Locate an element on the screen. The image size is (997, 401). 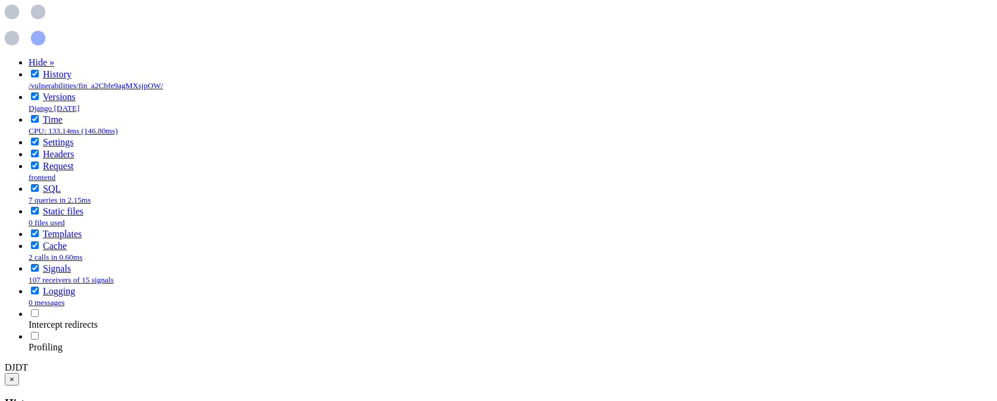
small: 7 queries in 2.15ms is located at coordinates (60, 200).